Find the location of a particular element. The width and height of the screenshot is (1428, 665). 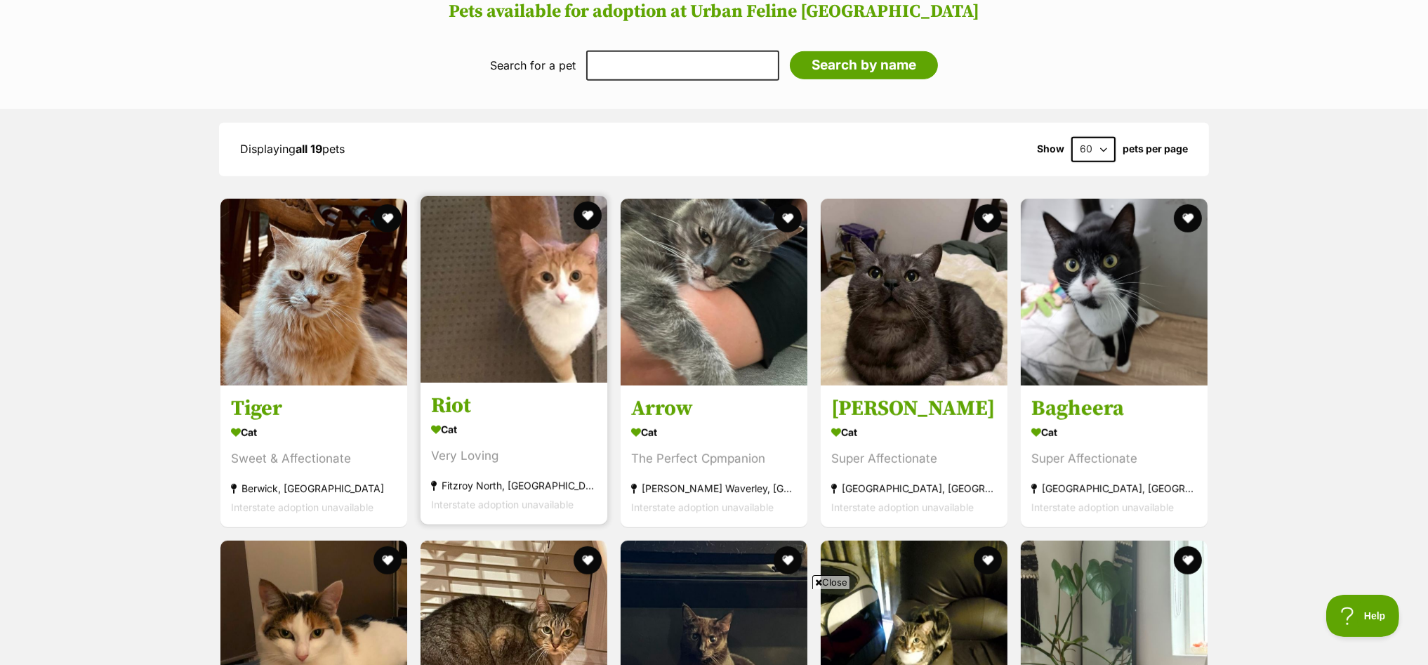

img: Milo is located at coordinates (914, 292).